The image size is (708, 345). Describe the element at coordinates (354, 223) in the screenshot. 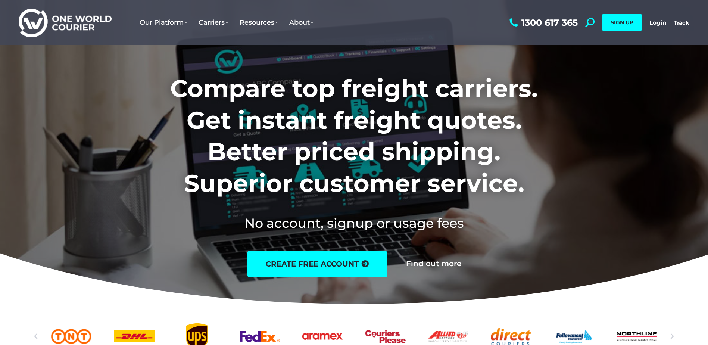

I see `h2: No account, signup or usage fees` at that location.